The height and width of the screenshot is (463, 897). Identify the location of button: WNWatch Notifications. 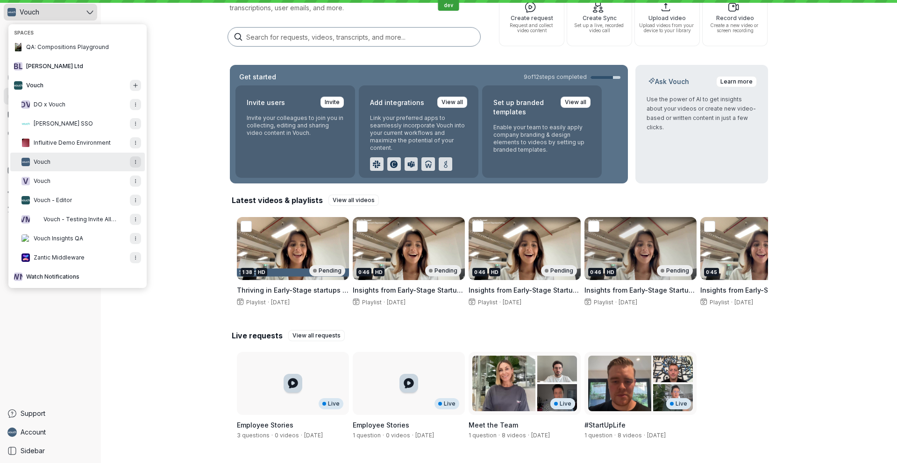
(78, 277).